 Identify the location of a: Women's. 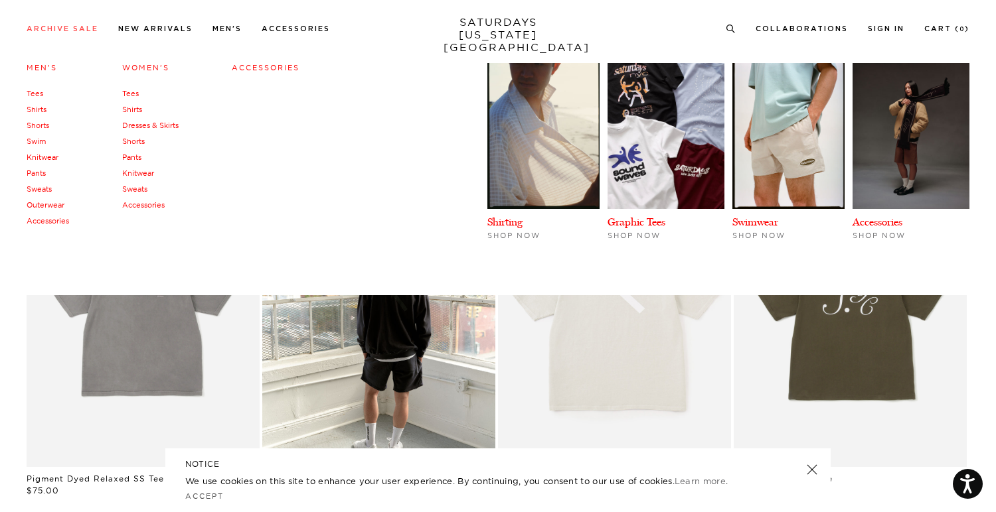
(145, 68).